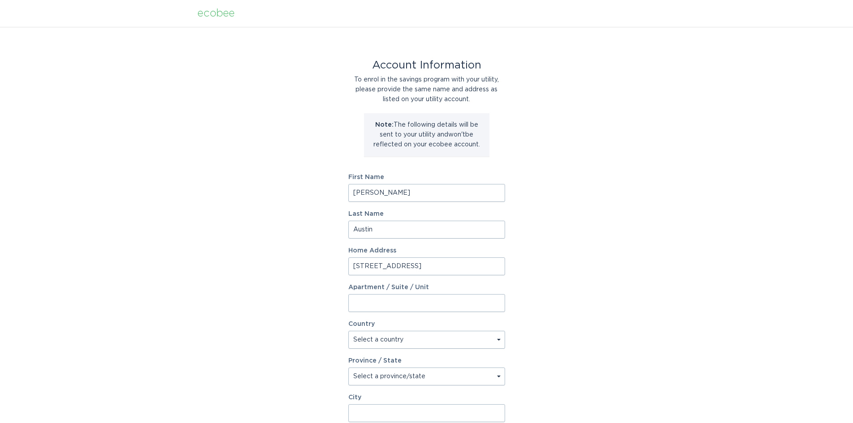 The width and height of the screenshot is (853, 423). Describe the element at coordinates (427, 397) in the screenshot. I see `label: City` at that location.